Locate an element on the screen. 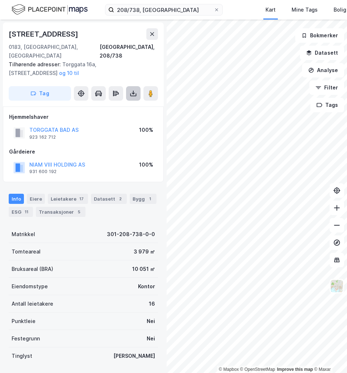 This screenshot has width=347, height=373. div: 923 162 712 is located at coordinates (42, 137).